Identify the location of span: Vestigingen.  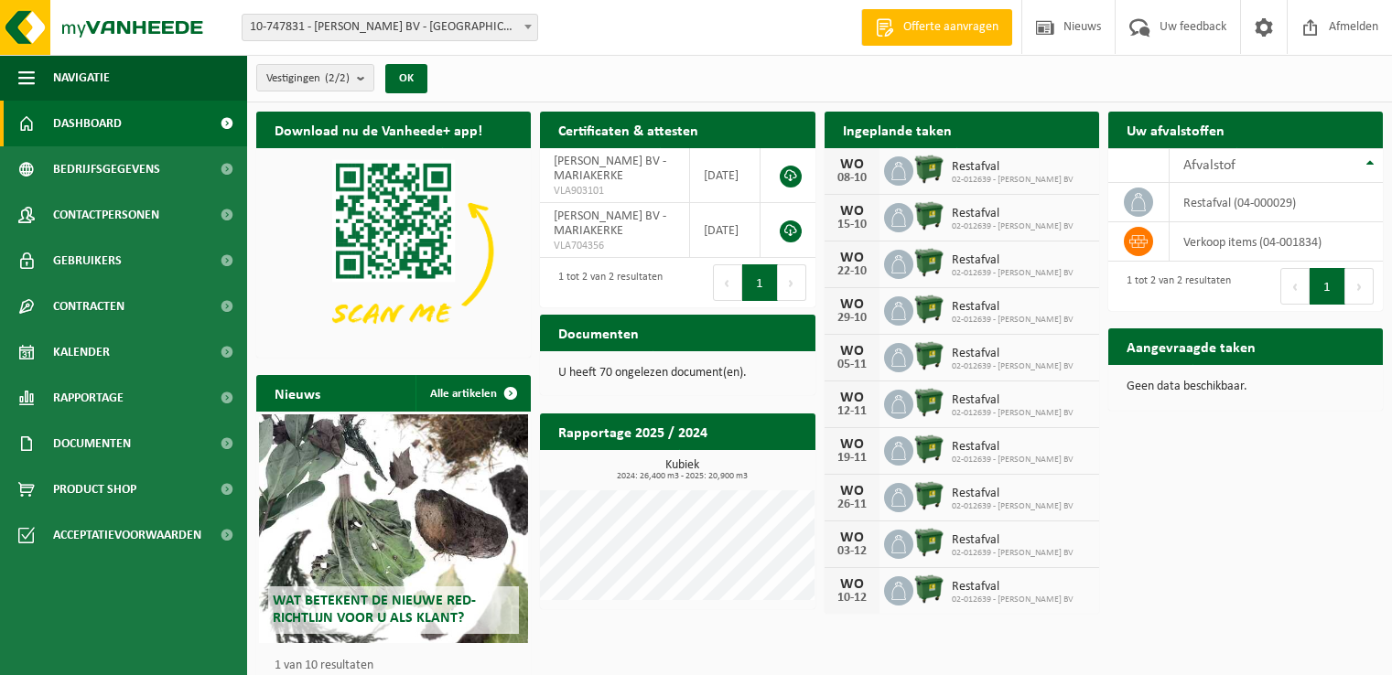
(307, 79).